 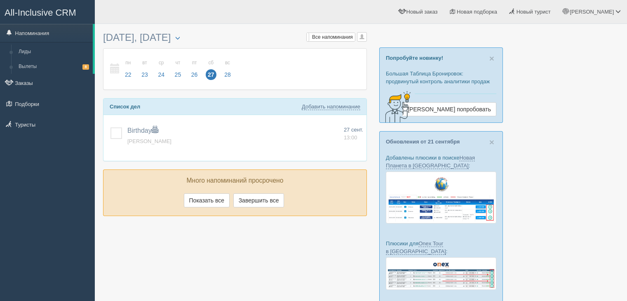 What do you see at coordinates (161, 63) in the screenshot?
I see `small: ср` at bounding box center [161, 63].